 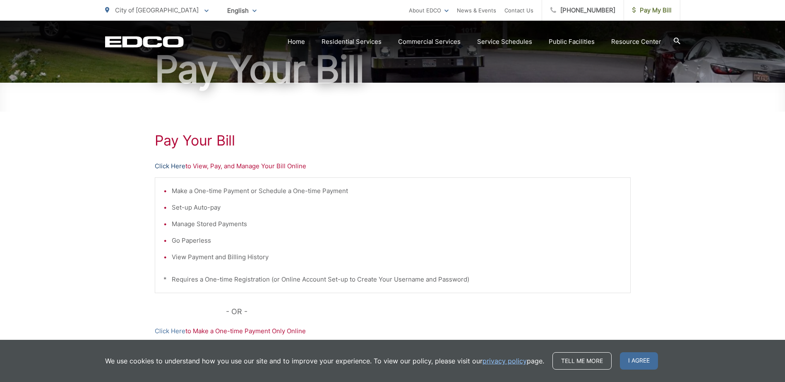 What do you see at coordinates (428, 10) in the screenshot?
I see `a: About EDCO` at bounding box center [428, 10].